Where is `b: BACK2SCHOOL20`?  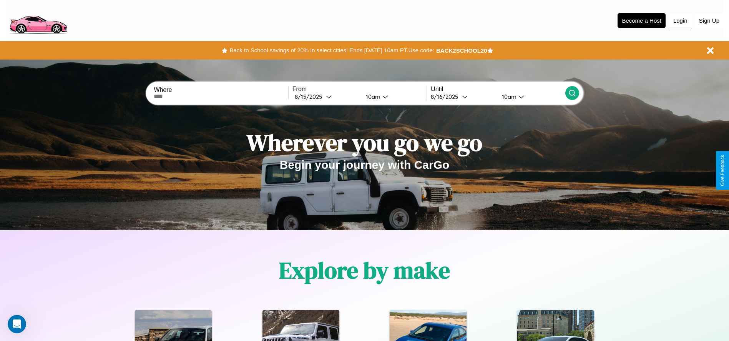
b: BACK2SCHOOL20 is located at coordinates (462, 50).